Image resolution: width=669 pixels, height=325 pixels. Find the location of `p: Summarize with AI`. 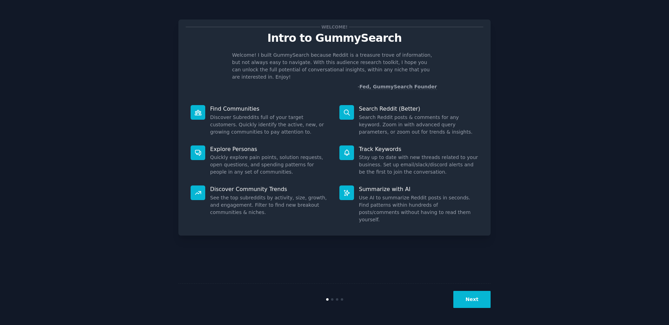

p: Summarize with AI is located at coordinates (418, 189).